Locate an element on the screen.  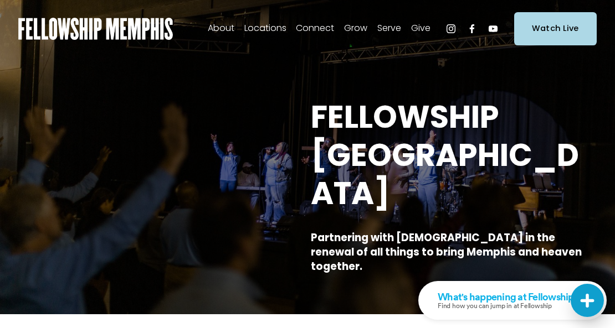
a: YouTube is located at coordinates (493, 29).